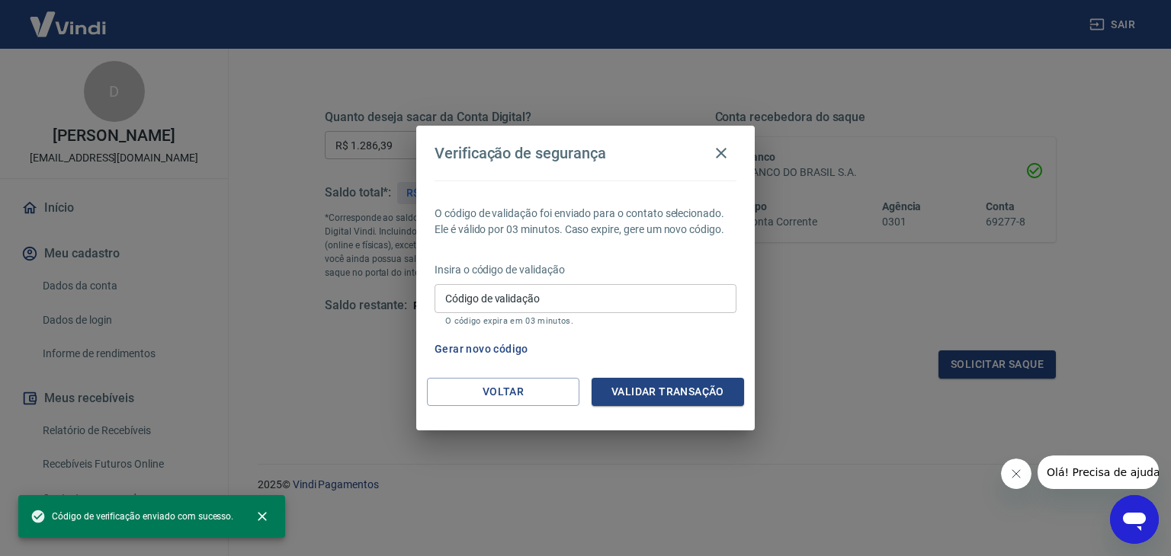 The image size is (1171, 556). What do you see at coordinates (132, 517) in the screenshot?
I see `span: Código de verificação enviado com sucesso.` at bounding box center [132, 517].